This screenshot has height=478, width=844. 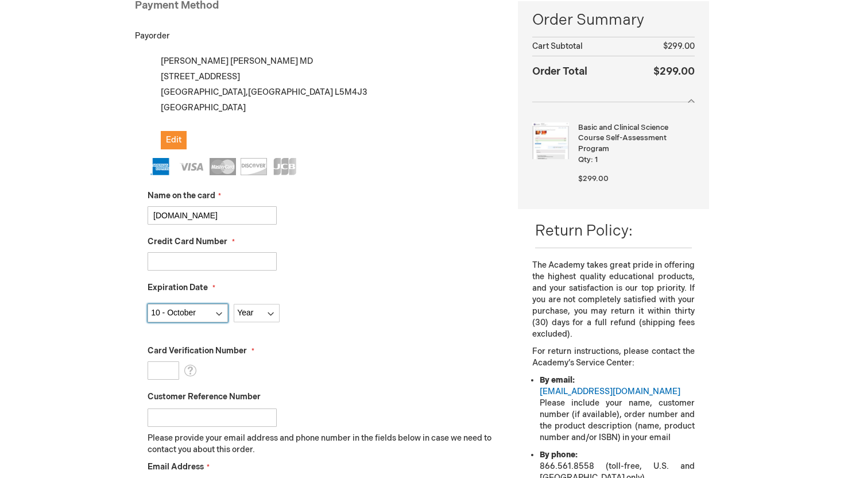 What do you see at coordinates (152, 36) in the screenshot?
I see `span: Payorder` at bounding box center [152, 36].